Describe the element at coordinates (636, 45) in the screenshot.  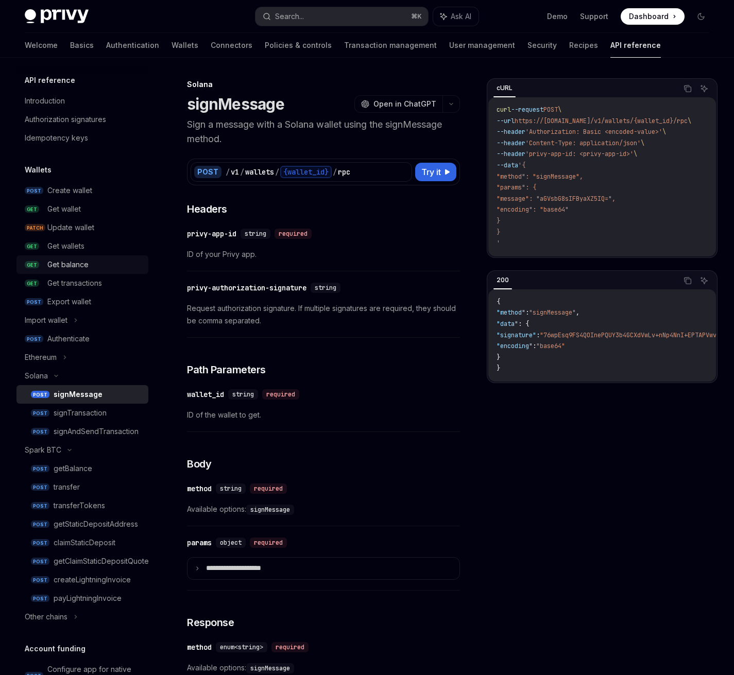
I see `a: API reference` at that location.